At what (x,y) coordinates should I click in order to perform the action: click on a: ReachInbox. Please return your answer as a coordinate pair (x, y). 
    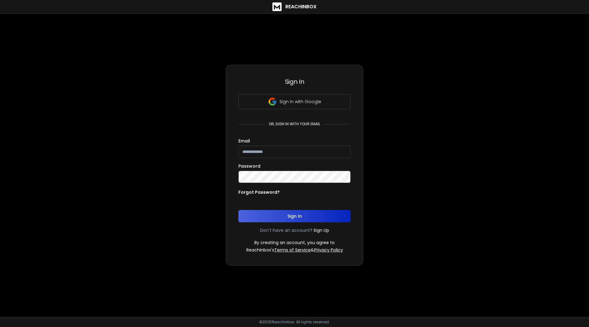
    Looking at the image, I should click on (294, 7).